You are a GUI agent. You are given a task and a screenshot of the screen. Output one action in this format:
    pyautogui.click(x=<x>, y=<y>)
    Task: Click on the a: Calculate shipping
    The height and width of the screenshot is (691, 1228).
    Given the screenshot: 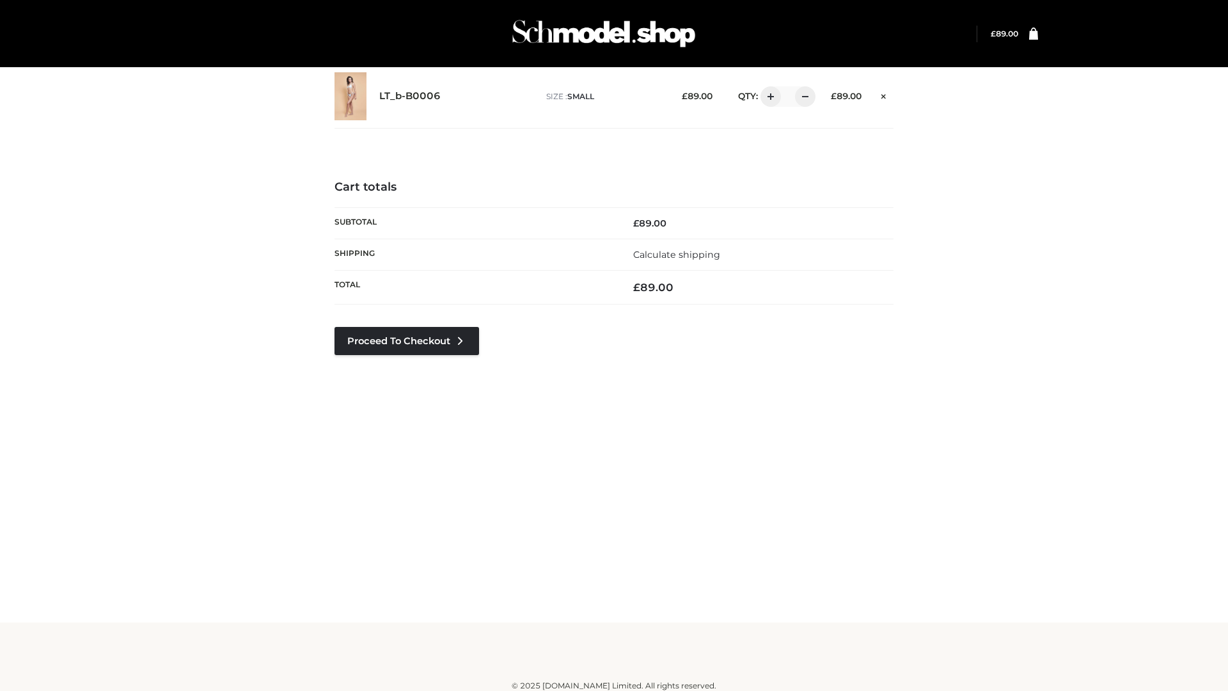 What is the action you would take?
    pyautogui.click(x=677, y=255)
    